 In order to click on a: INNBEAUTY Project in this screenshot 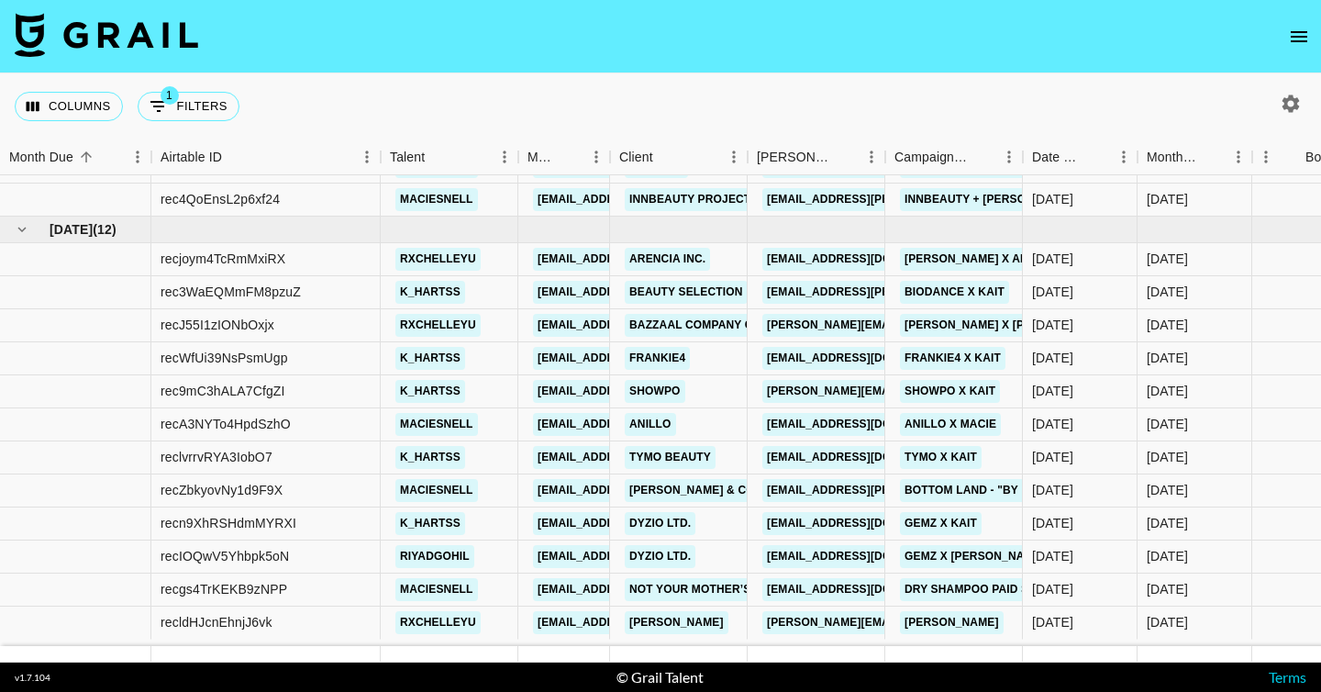, I will do `click(690, 199)`.